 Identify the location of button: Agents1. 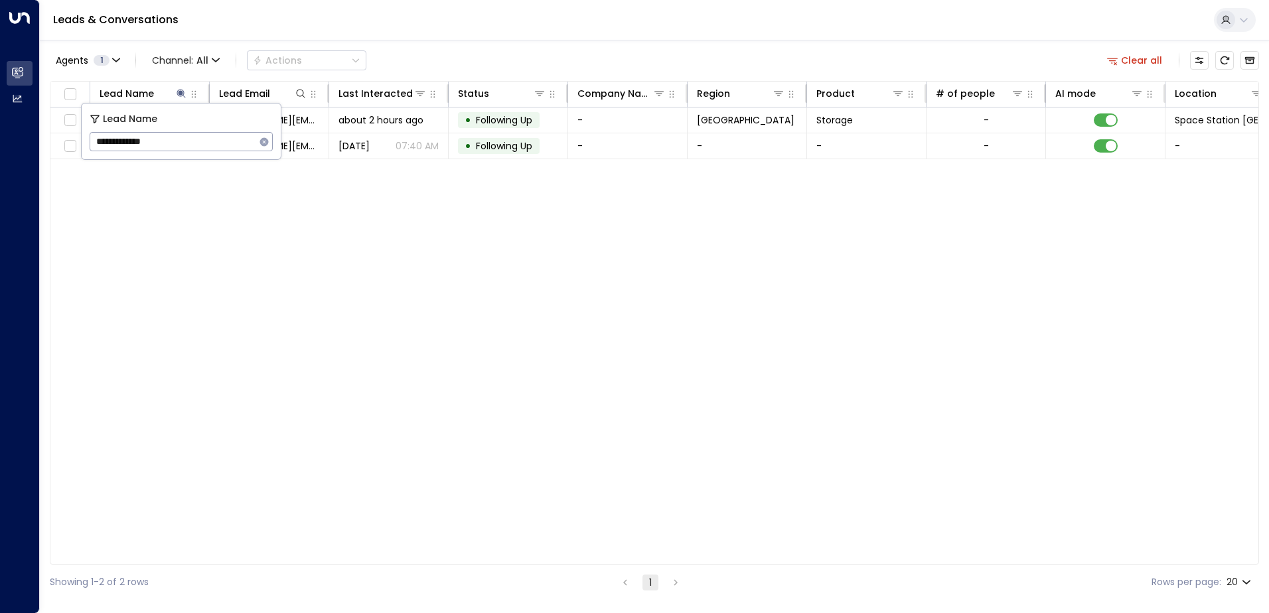
(87, 60).